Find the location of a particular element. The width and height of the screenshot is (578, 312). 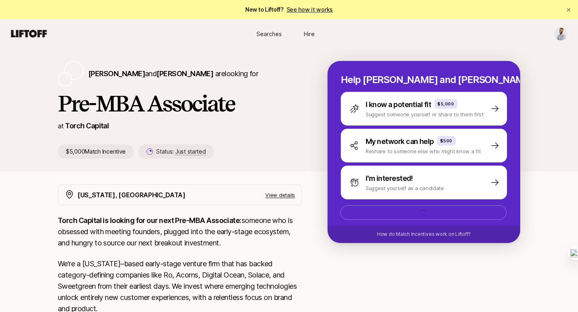

strong: Torch Capital is looking for our next Pre-MBA Associate: is located at coordinates (150, 220).